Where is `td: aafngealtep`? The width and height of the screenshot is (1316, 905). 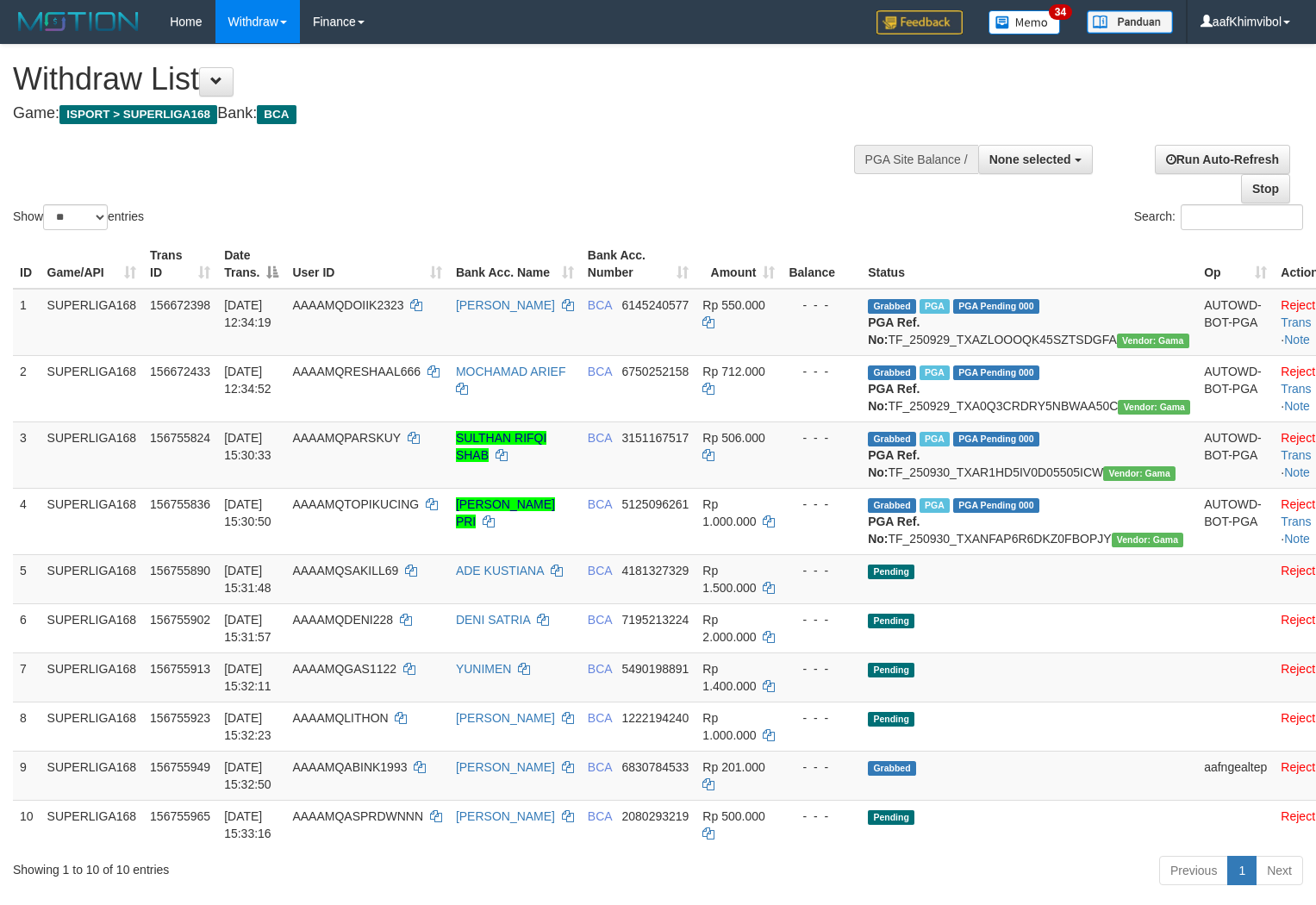
td: aafngealtep is located at coordinates (1234, 774).